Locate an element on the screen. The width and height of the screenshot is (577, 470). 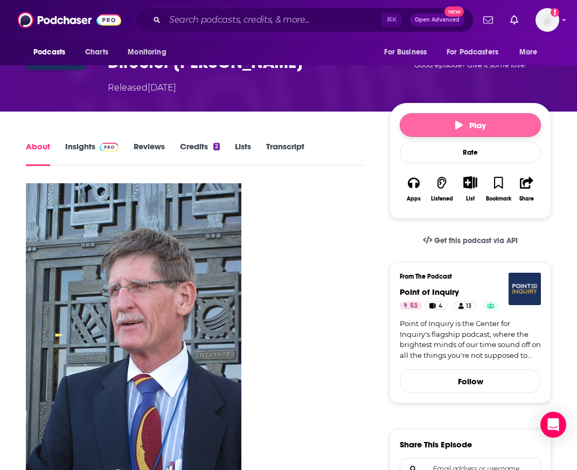
a: Podchaser - Follow, Share and Rate Podcasts is located at coordinates (69, 20).